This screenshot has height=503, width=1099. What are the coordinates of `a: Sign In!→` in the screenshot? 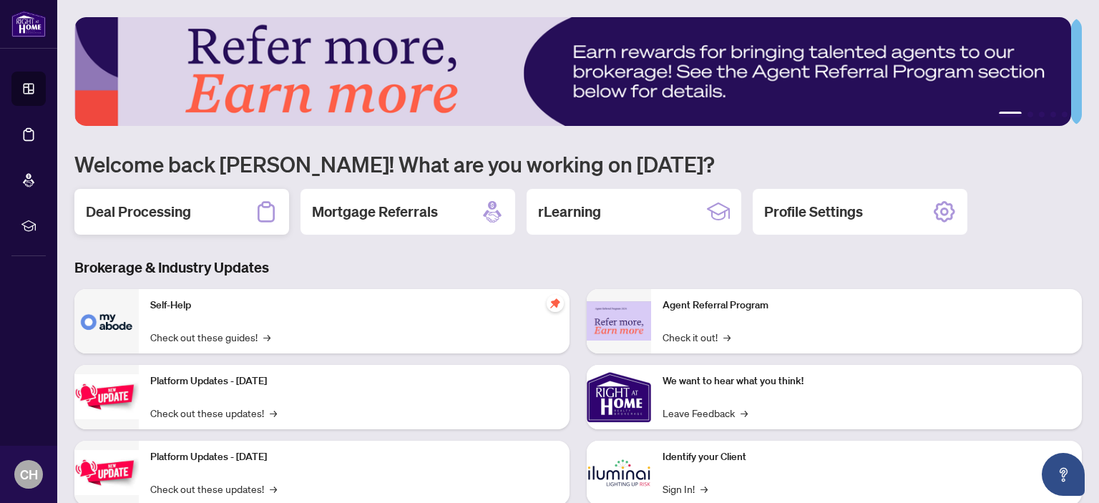 It's located at (685, 489).